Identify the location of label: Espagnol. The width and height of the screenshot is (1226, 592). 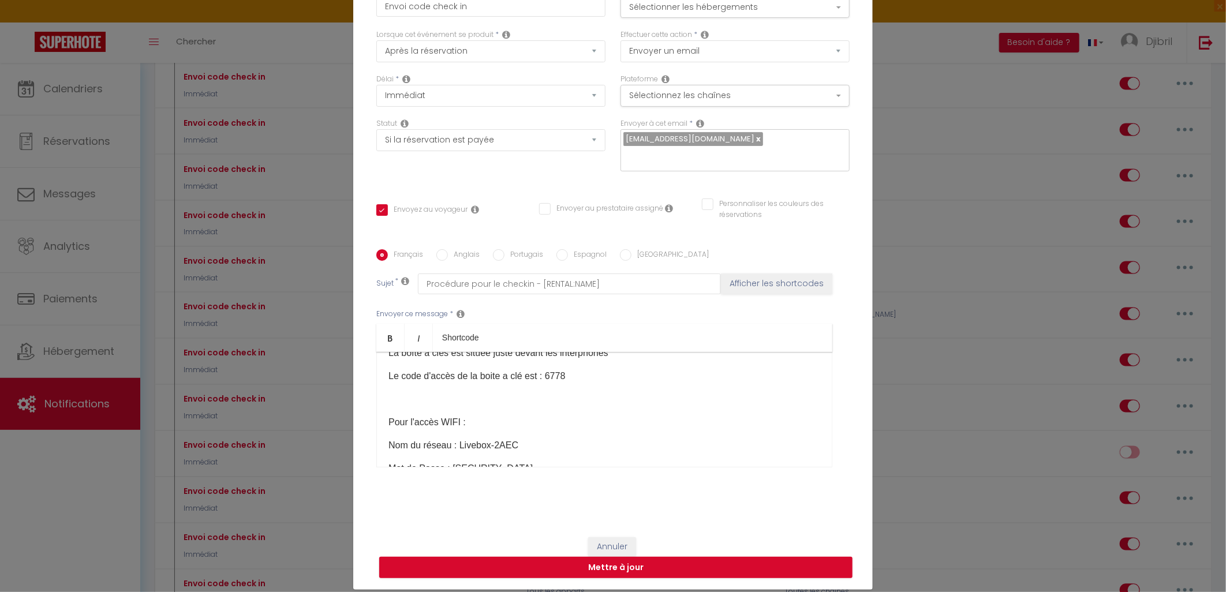
(587, 256).